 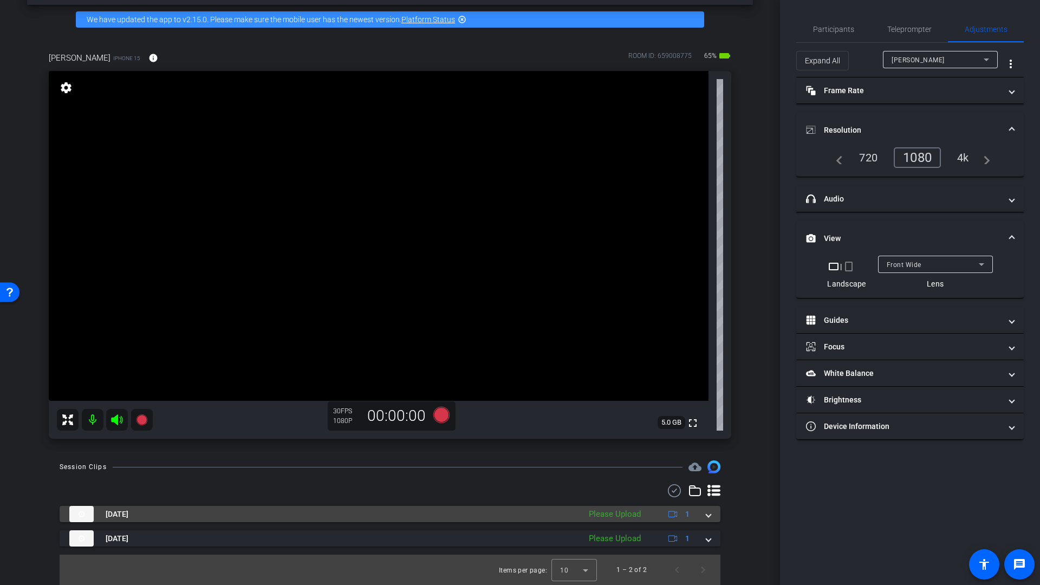 What do you see at coordinates (909, 29) in the screenshot?
I see `span: Teleprompter` at bounding box center [909, 29].